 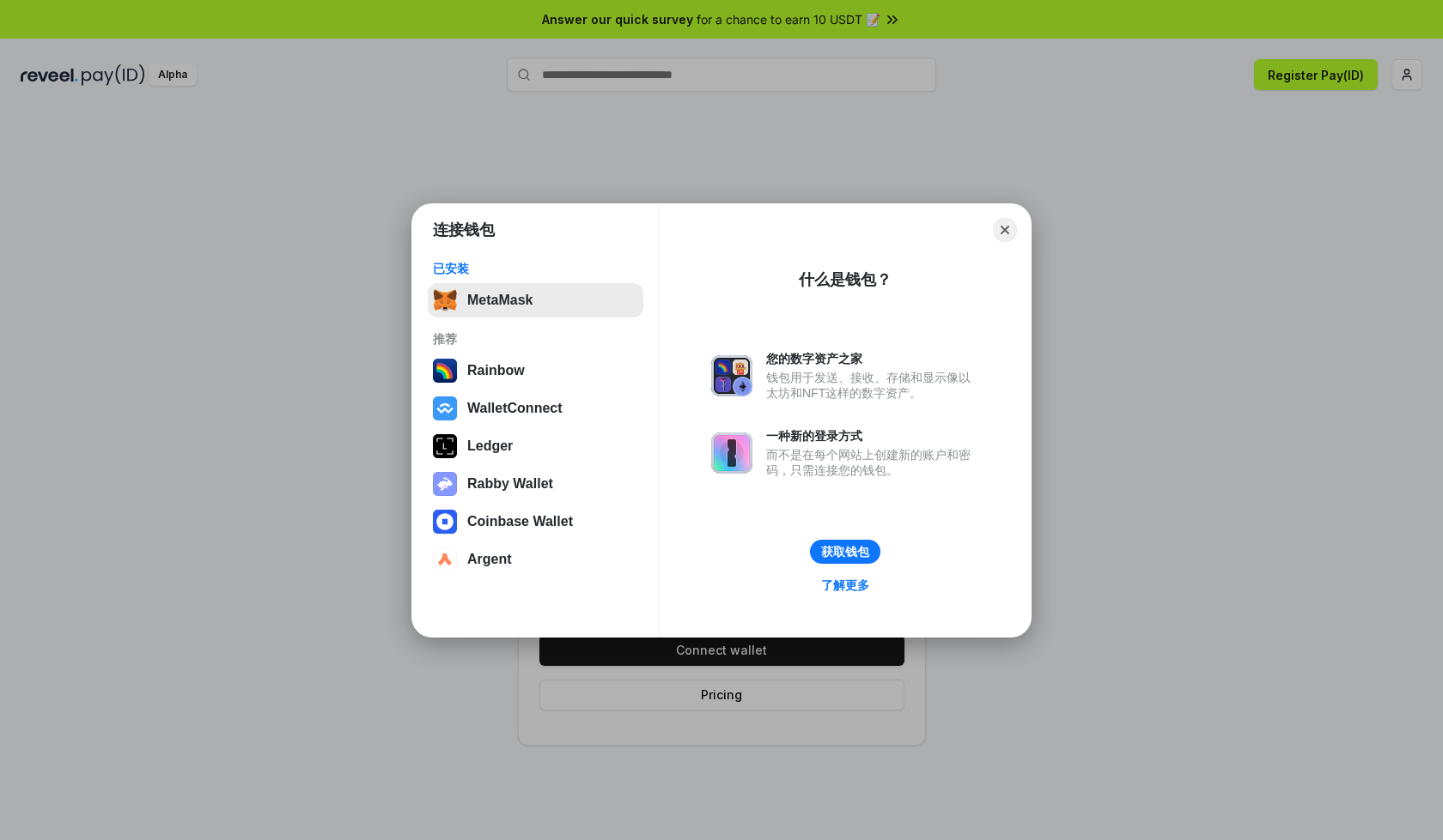 I want to click on div: Argent, so click(x=490, y=560).